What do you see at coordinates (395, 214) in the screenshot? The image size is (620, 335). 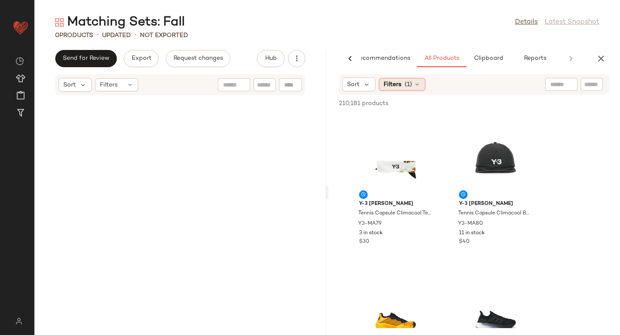 I see `span: Tennis Capsule Climacool Tennis Tieband Headband` at bounding box center [395, 214].